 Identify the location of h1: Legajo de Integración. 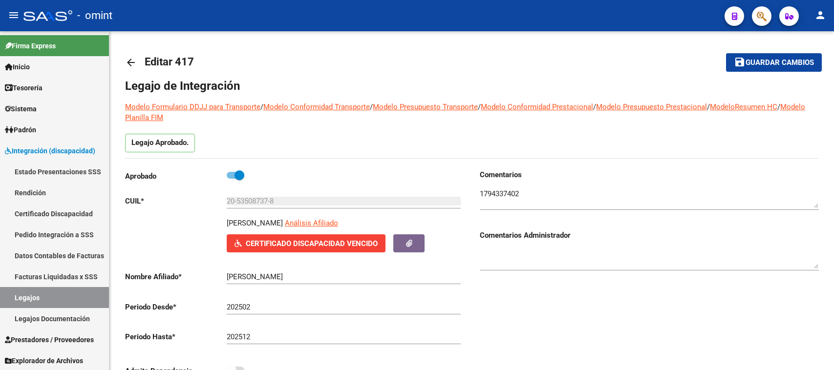
(471, 86).